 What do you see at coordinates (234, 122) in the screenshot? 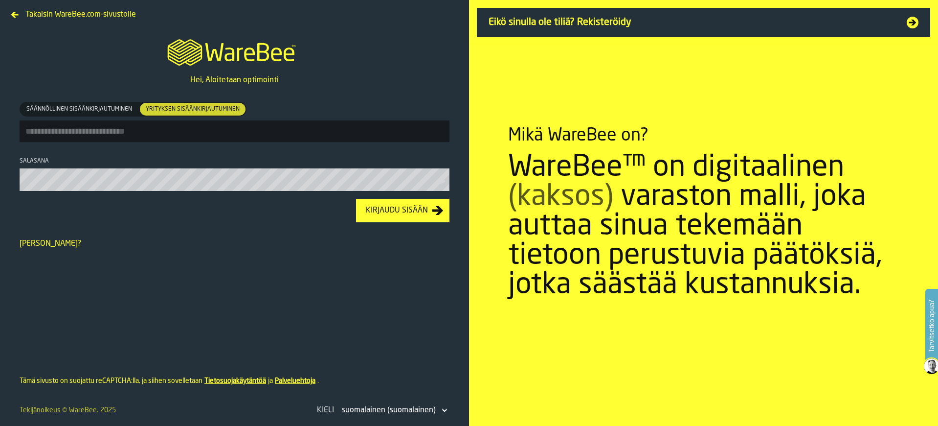
I see `label: button-toolbar-[object Object]` at bounding box center [234, 122].